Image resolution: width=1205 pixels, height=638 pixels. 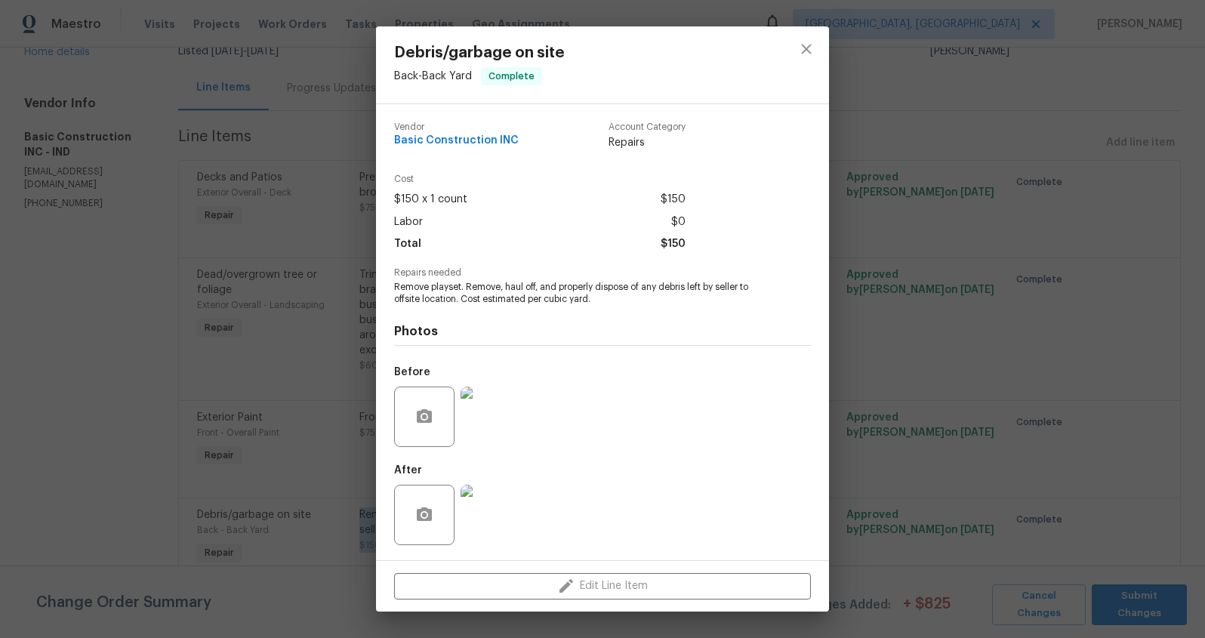 I want to click on h5: Before, so click(x=412, y=372).